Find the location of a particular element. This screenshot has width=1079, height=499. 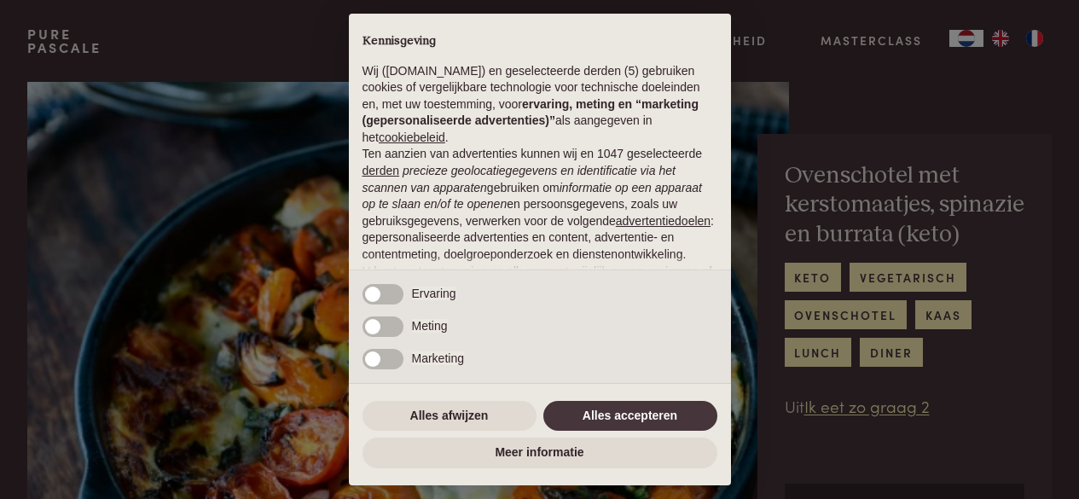

button: Meer informatie is located at coordinates (540, 453).